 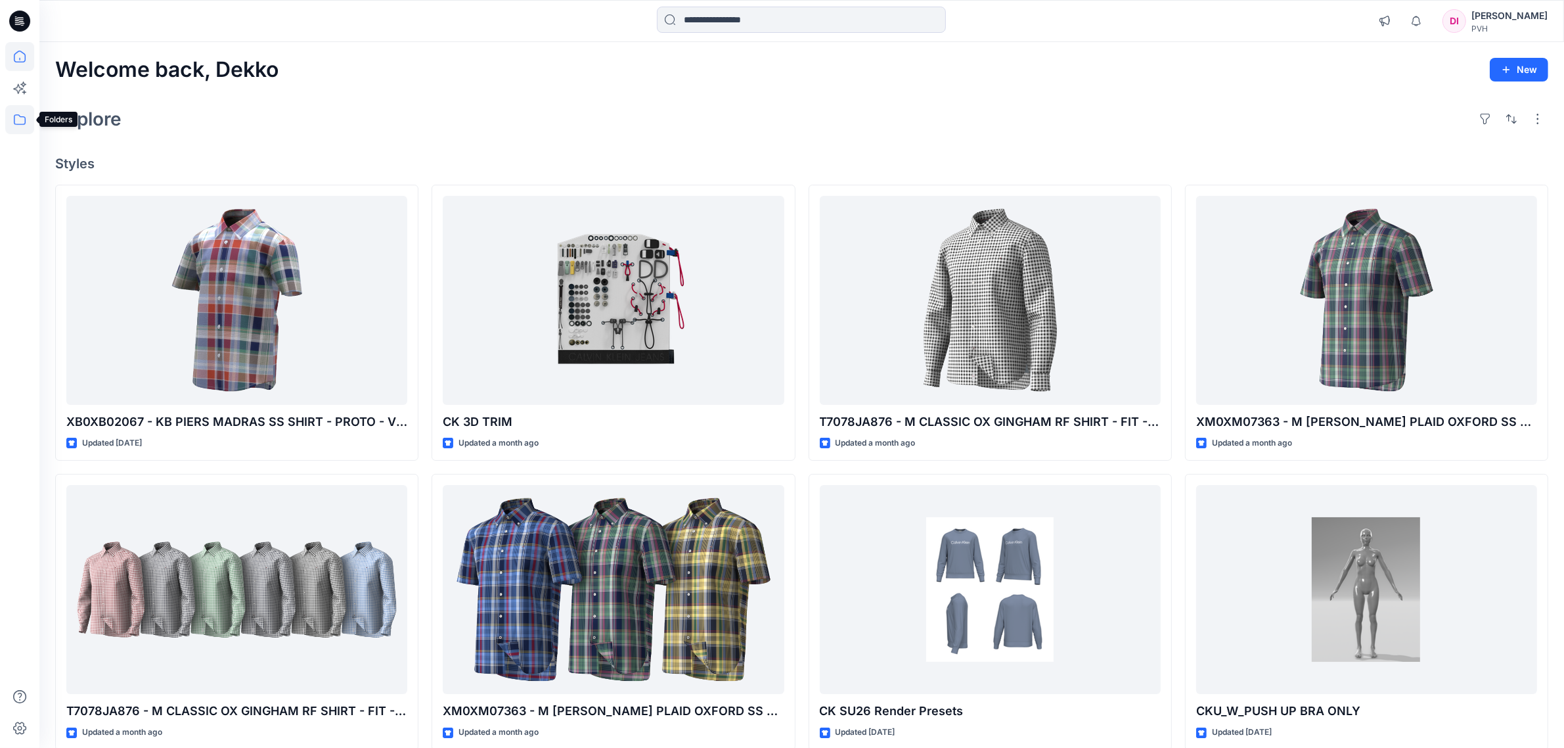 What do you see at coordinates (1519, 70) in the screenshot?
I see `button: New` at bounding box center [1519, 70].